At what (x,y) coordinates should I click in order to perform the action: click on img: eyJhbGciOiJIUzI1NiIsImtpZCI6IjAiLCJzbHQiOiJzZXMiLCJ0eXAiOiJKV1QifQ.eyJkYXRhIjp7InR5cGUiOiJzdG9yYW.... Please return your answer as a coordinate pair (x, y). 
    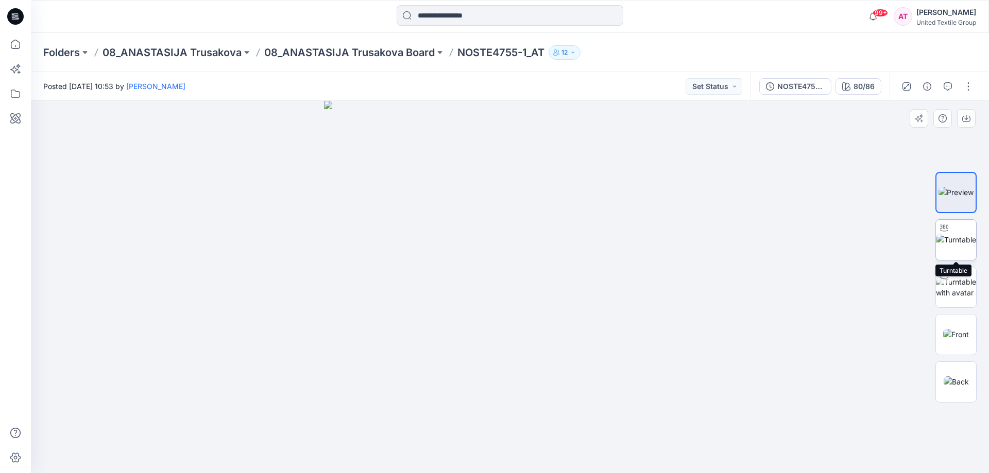
    Looking at the image, I should click on (510, 287).